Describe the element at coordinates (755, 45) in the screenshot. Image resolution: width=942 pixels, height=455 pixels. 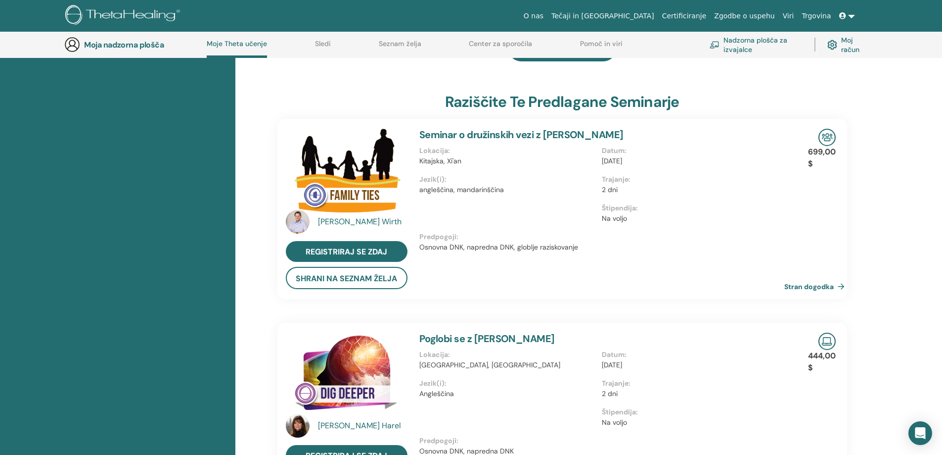
I see `font: Nadzorna plošča za izvajalce` at that location.